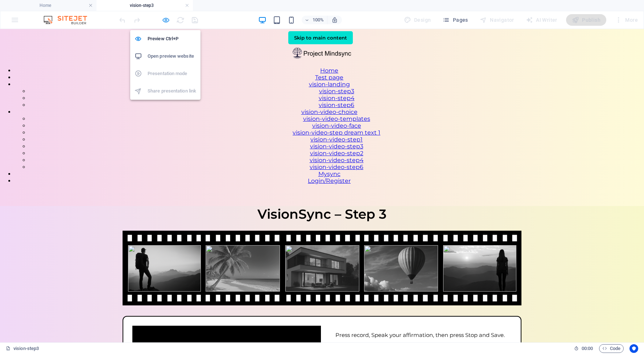 This screenshot has width=644, height=354. Describe the element at coordinates (335, 20) in the screenshot. I see `i: On resize automatically adjust zoom level to fit chosen device.` at that location.